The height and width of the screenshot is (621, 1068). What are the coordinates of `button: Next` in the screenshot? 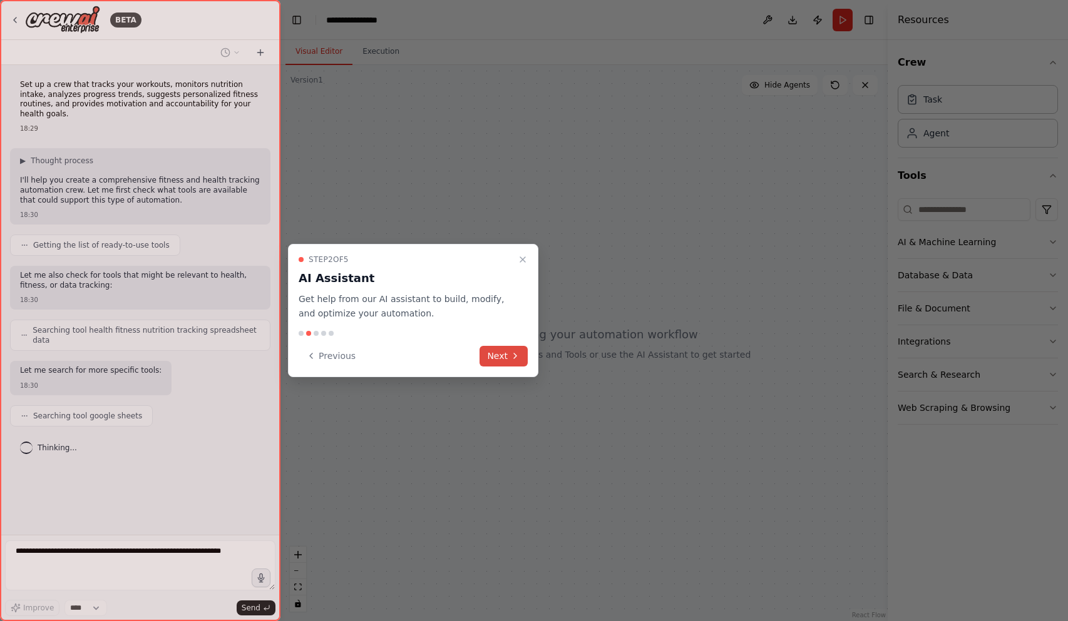 It's located at (503, 356).